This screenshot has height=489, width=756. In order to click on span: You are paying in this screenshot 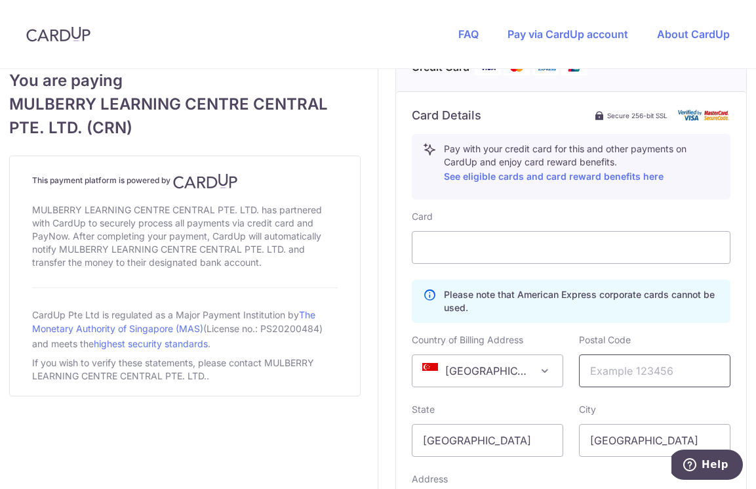, I will do `click(185, 81)`.